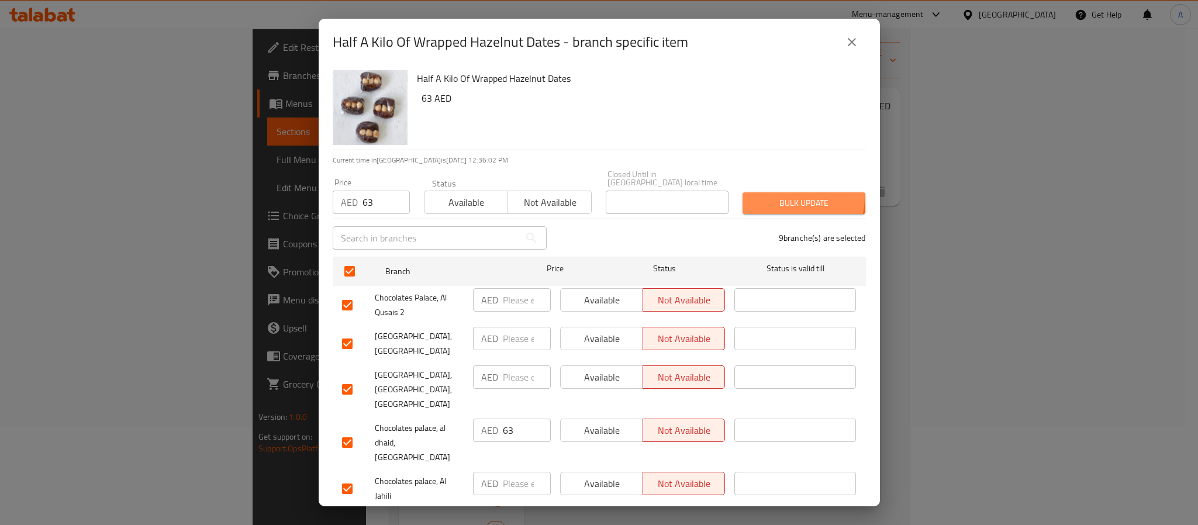  Describe the element at coordinates (510, 42) in the screenshot. I see `h2: Half A Kilo Of Wrapped Hazelnut Dates - branch specific item` at that location.